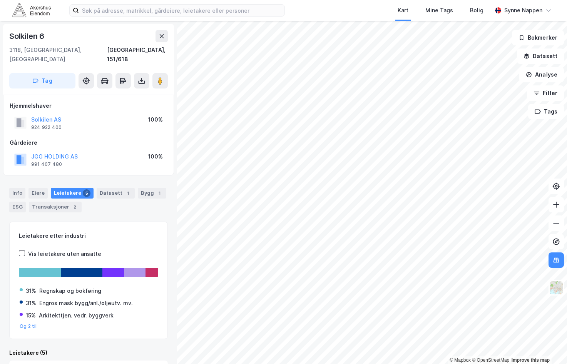 This screenshot has width=567, height=364. What do you see at coordinates (541, 75) in the screenshot?
I see `button: Analyse` at bounding box center [541, 75].